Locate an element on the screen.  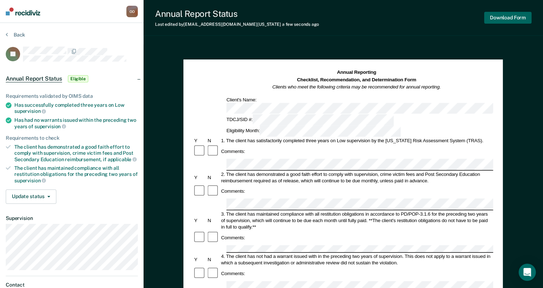
div: Has had no warrants issued within the preceding two years of is located at coordinates (76, 123).